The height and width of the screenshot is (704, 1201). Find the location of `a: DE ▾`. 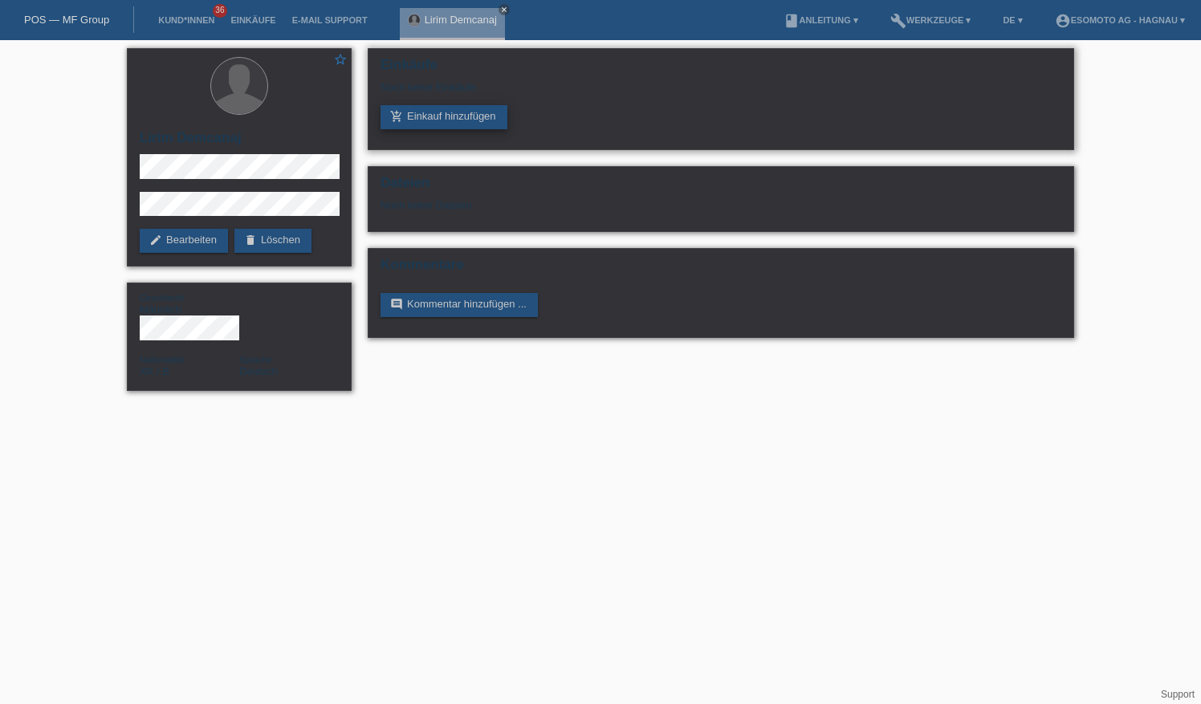

a: DE ▾ is located at coordinates (1012, 20).